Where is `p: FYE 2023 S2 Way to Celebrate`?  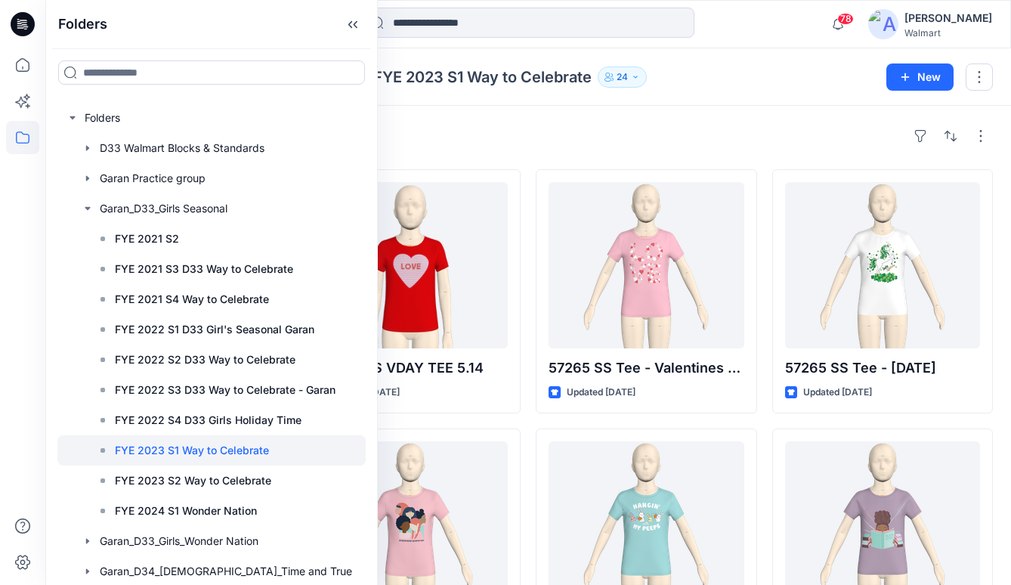
p: FYE 2023 S2 Way to Celebrate is located at coordinates (193, 481).